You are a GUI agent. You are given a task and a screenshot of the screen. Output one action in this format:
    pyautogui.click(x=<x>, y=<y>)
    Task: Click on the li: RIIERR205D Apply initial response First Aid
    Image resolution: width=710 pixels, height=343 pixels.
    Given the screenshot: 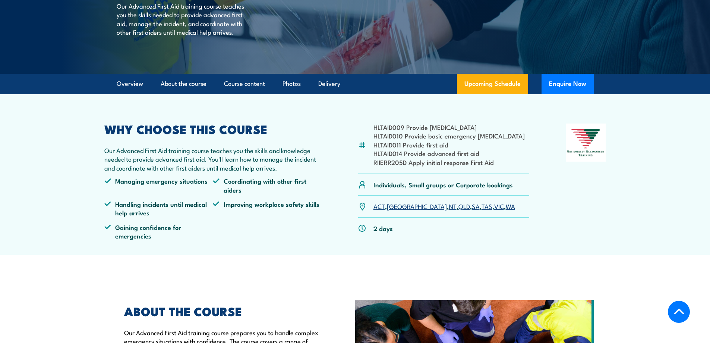 What is the action you would take?
    pyautogui.click(x=449, y=162)
    